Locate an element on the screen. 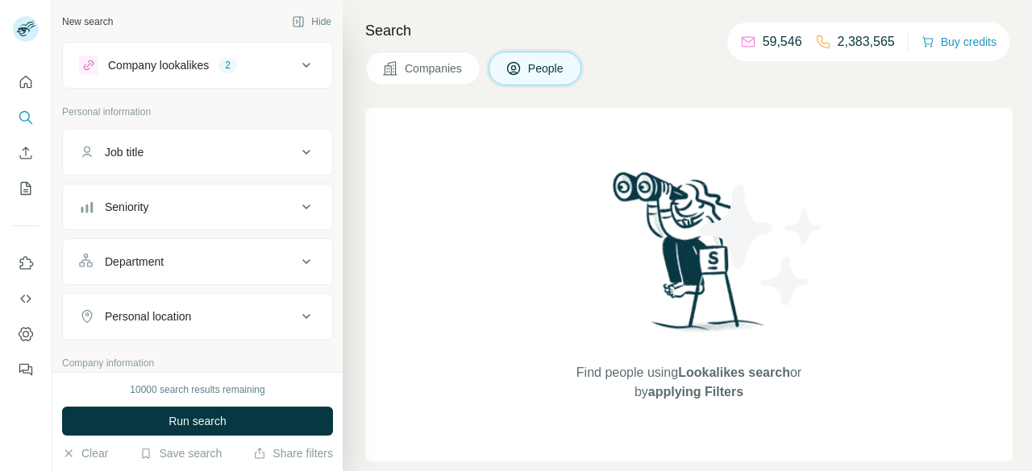 The width and height of the screenshot is (1032, 471). span: Lookalikes search is located at coordinates (733, 372).